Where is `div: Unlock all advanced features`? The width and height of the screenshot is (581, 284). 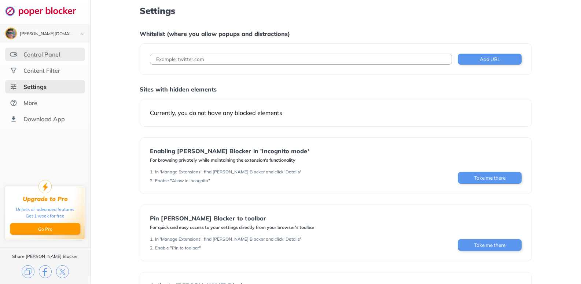
div: Unlock all advanced features is located at coordinates (45, 209).